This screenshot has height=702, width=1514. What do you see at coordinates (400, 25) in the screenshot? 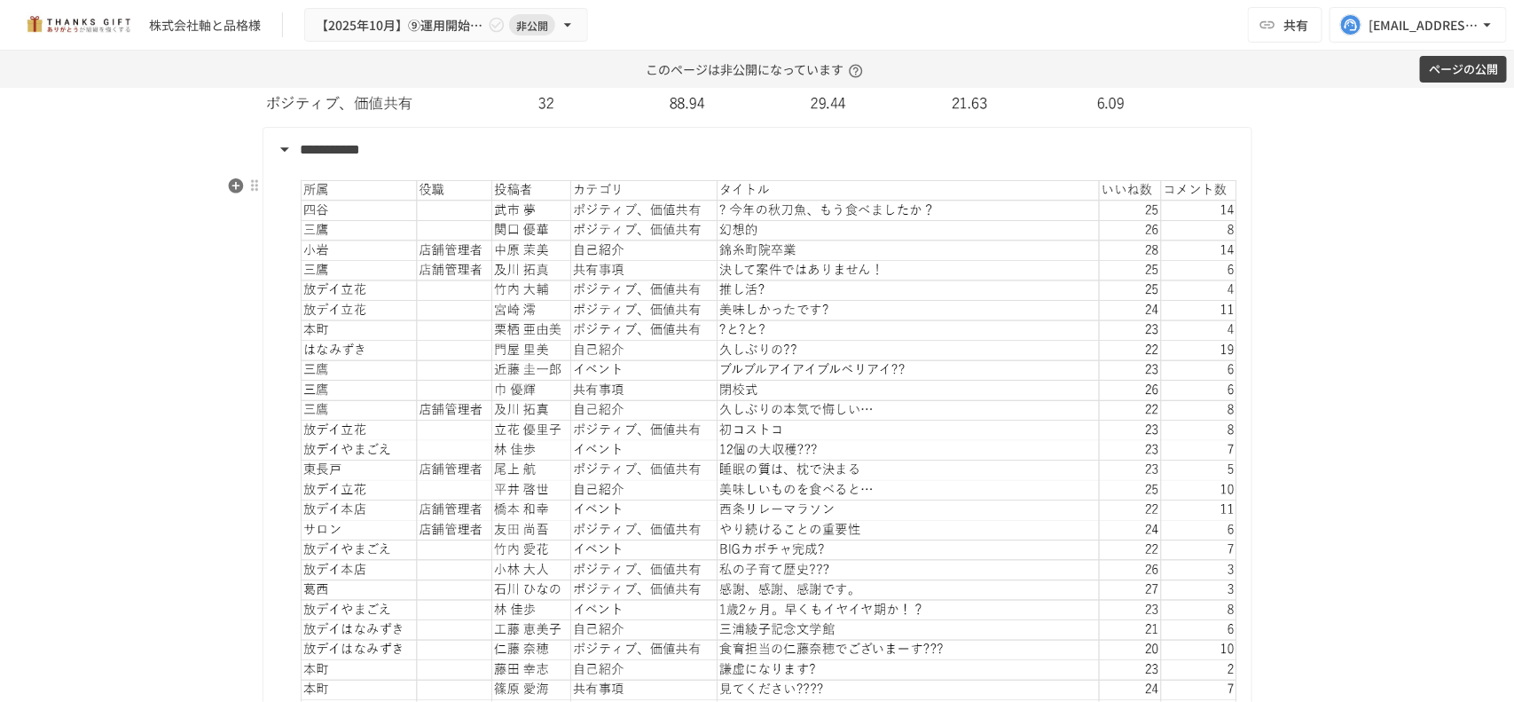
I see `span: 【2025年10月】⑨運用開始後2回目振り返りMTG` at bounding box center [400, 25].